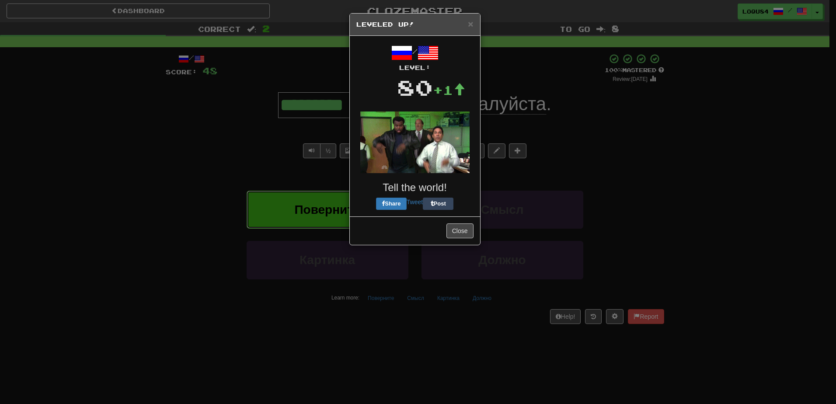 This screenshot has height=404, width=836. Describe the element at coordinates (415, 24) in the screenshot. I see `h5: Leveled Up!` at that location.